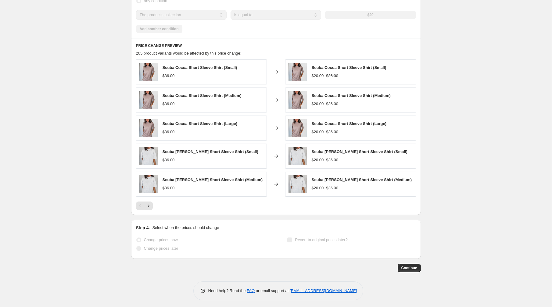 The width and height of the screenshot is (552, 307). What do you see at coordinates (321, 240) in the screenshot?
I see `span: Revert to original prices later?` at bounding box center [321, 240].